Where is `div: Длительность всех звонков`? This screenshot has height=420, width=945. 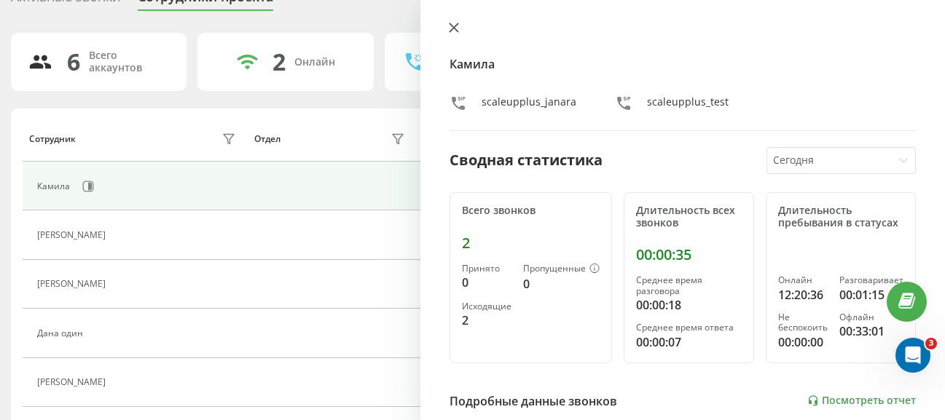 div: Длительность всех звонков is located at coordinates (689, 217).